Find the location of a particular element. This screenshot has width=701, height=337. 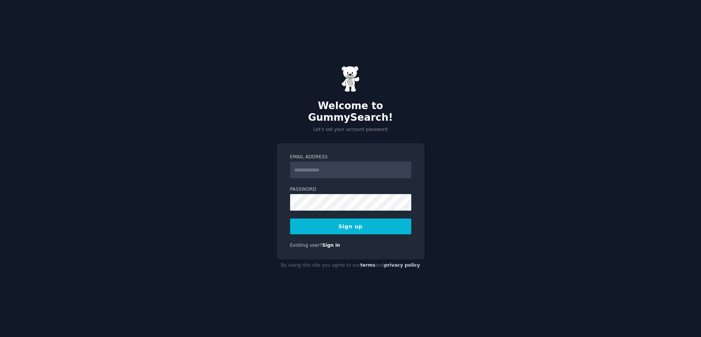

img: Gummy Bear is located at coordinates (350, 79).